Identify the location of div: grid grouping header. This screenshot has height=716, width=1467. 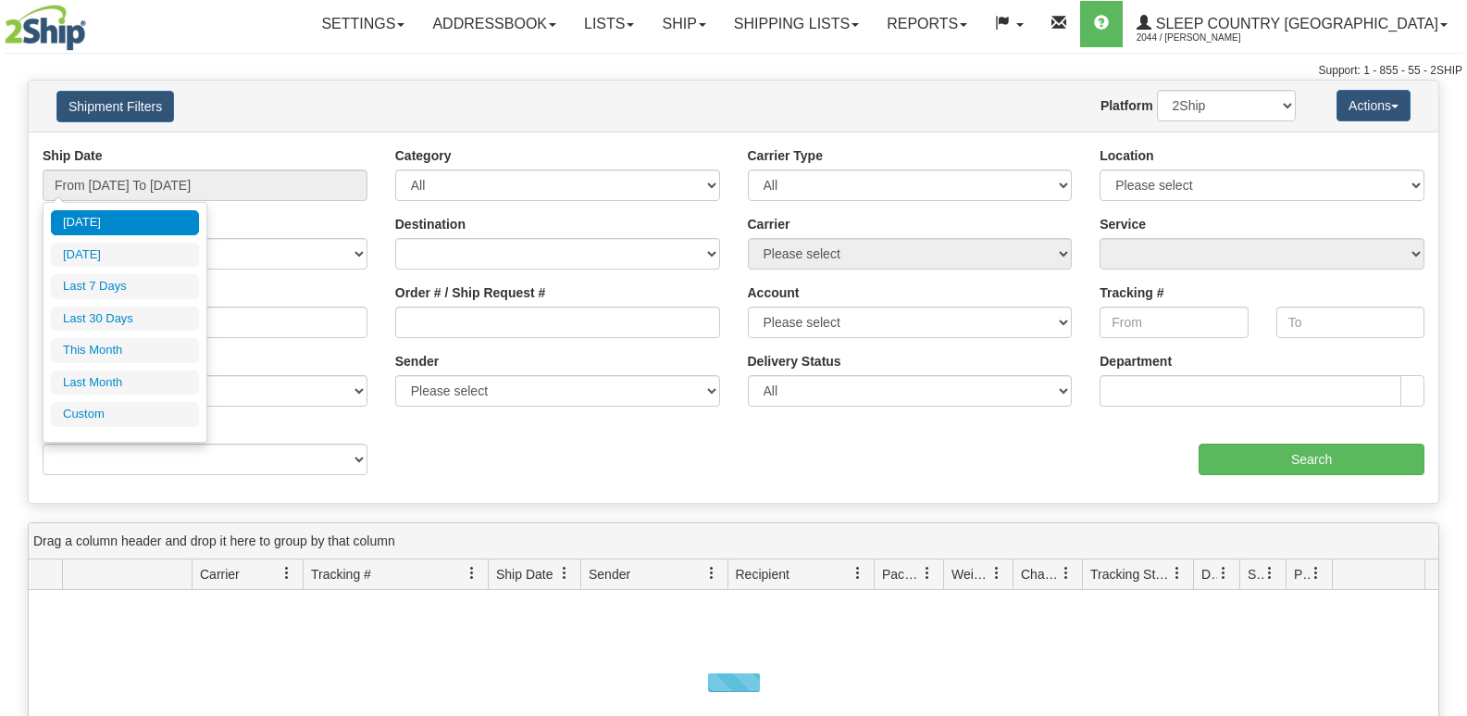
(733, 541).